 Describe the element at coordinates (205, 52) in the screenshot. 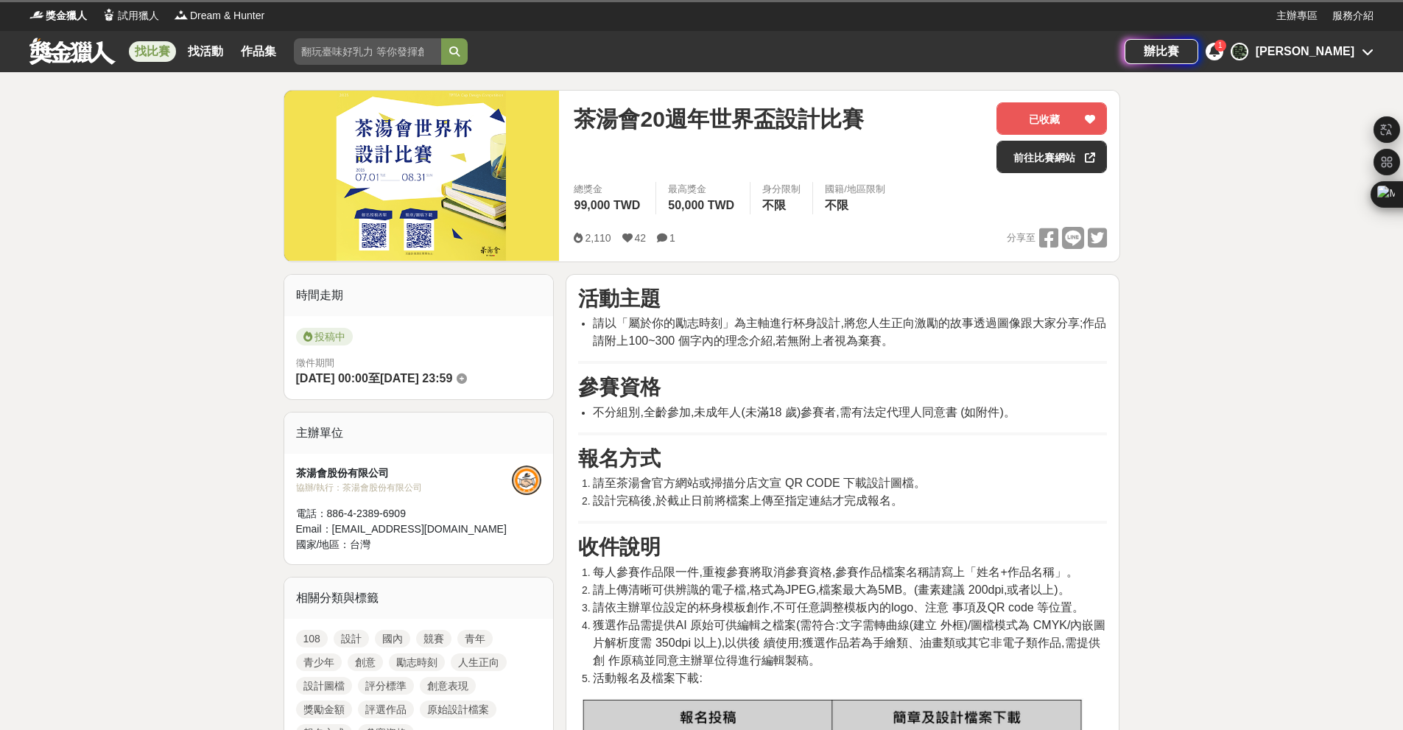

I see `a: 找活動` at that location.